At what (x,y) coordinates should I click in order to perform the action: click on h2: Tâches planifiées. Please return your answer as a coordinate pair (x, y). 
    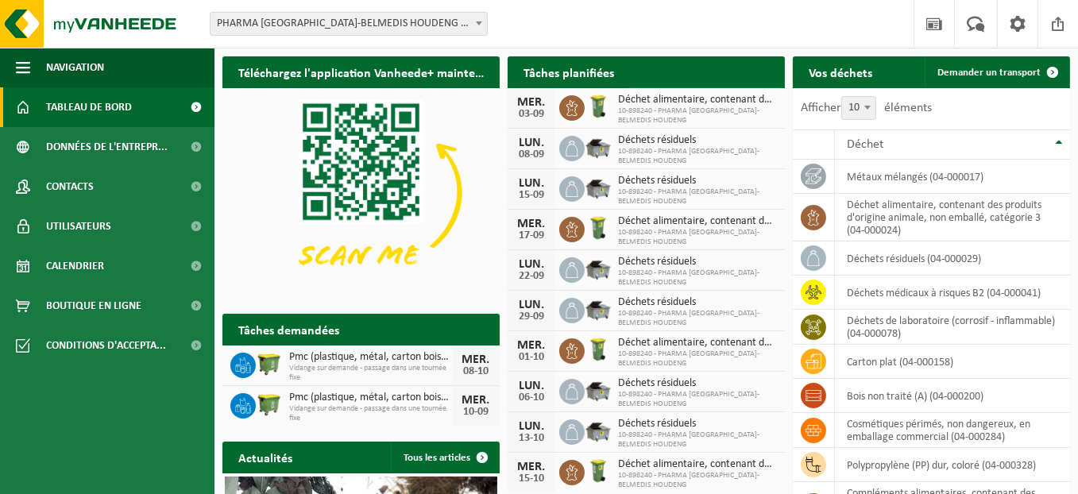
    Looking at the image, I should click on (569, 71).